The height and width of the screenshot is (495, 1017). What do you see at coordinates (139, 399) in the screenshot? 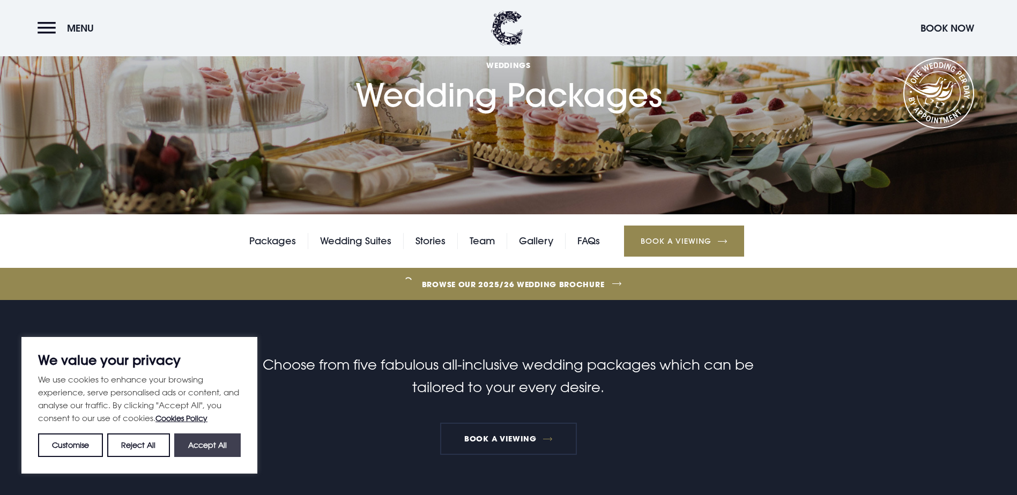
I see `p: We use cookies to enhance your browsing experience, serve personalised ads or content, and analys...` at bounding box center [139, 399].